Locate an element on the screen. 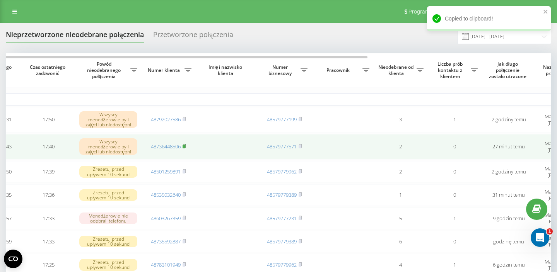  td: 3 is located at coordinates (400, 120).